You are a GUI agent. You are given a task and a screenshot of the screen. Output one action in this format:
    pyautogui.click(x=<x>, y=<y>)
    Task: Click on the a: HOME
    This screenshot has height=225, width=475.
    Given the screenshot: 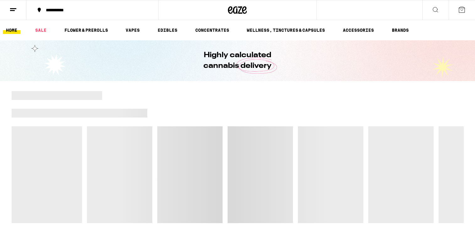 What is the action you would take?
    pyautogui.click(x=12, y=30)
    